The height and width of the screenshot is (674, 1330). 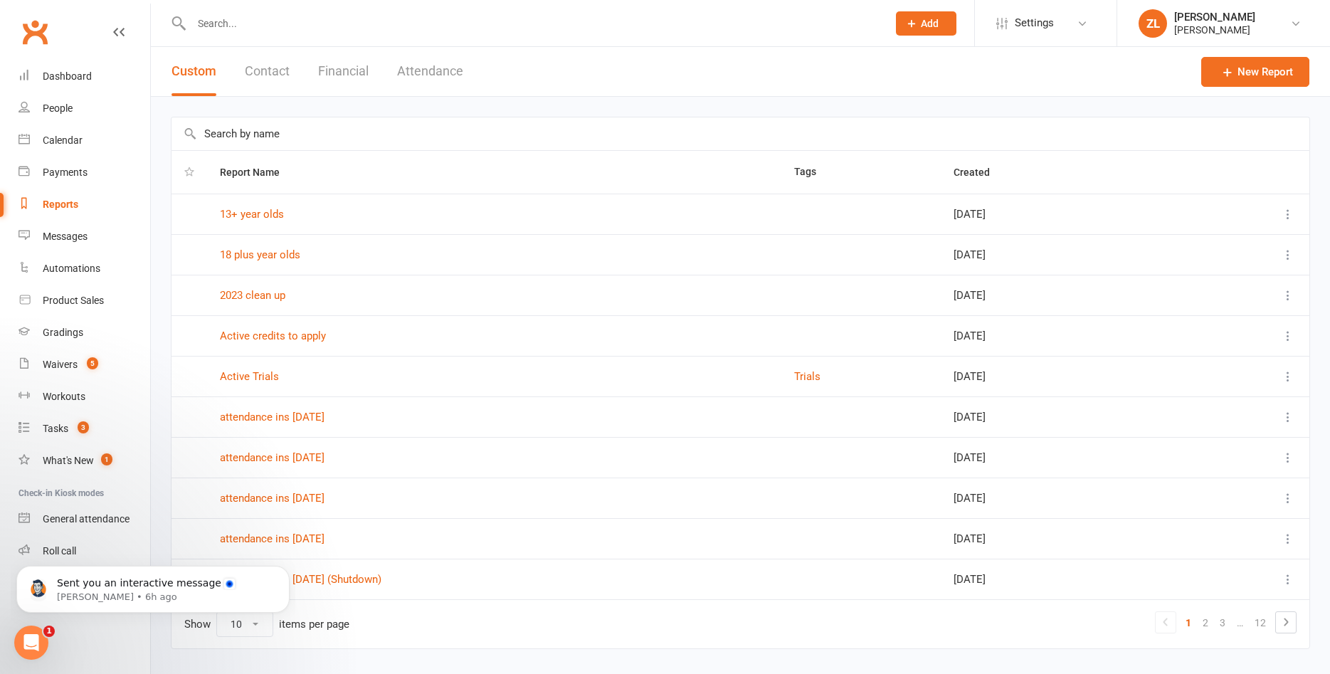 I want to click on a: People, so click(x=84, y=108).